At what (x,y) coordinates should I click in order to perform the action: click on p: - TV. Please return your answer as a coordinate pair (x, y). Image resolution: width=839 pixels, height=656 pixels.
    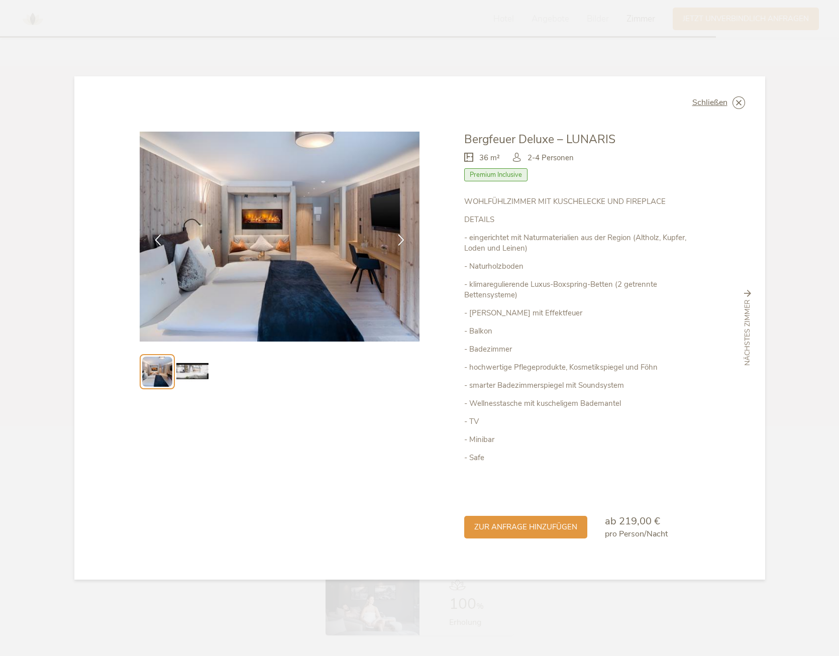
    Looking at the image, I should click on (582, 422).